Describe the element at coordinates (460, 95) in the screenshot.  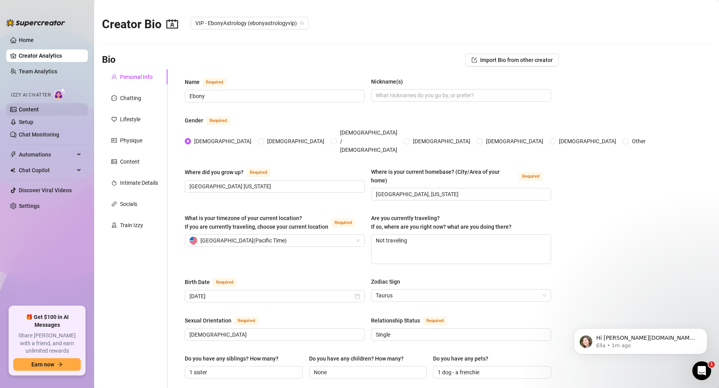
I see `input: Nickname(s)` at that location.